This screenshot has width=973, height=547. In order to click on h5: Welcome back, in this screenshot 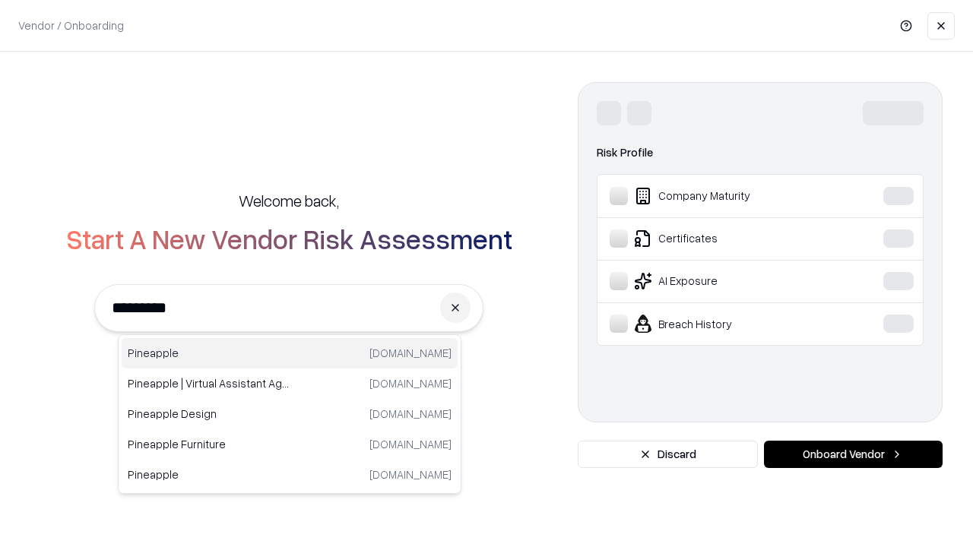, I will do `click(289, 201)`.